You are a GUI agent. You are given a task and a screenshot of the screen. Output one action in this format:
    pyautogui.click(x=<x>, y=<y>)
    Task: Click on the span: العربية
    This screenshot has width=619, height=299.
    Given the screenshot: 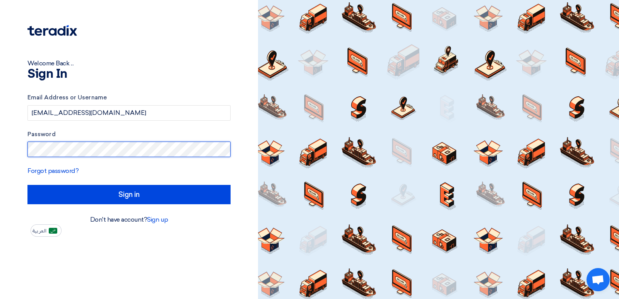 What is the action you would take?
    pyautogui.click(x=39, y=231)
    